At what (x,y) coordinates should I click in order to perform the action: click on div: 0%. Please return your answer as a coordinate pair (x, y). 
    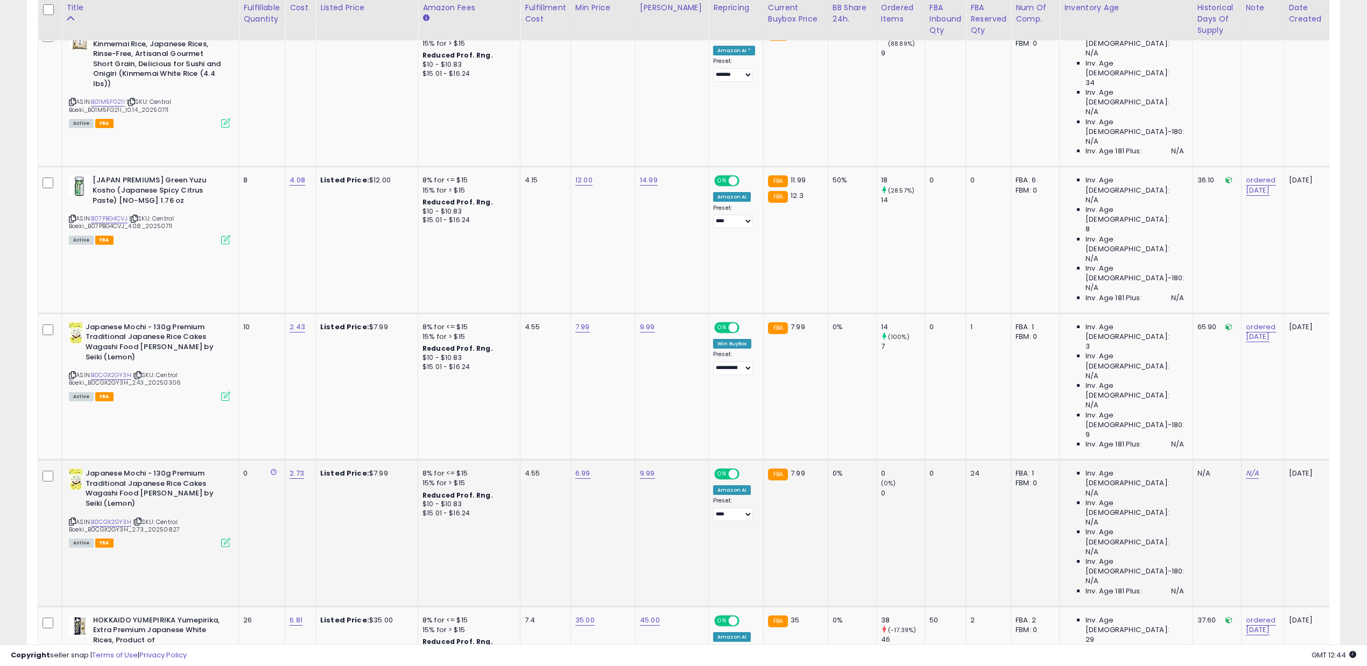
    Looking at the image, I should click on (851, 621).